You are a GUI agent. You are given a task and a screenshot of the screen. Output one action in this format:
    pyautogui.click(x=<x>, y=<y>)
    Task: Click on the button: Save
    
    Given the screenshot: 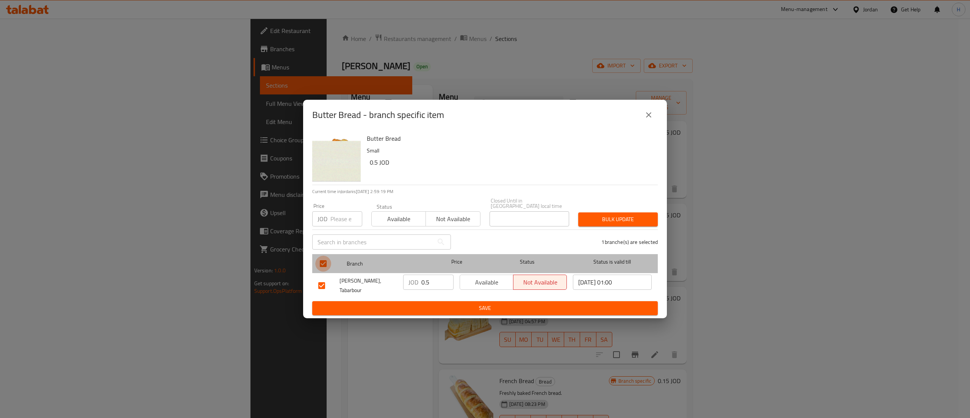 What is the action you would take?
    pyautogui.click(x=485, y=308)
    